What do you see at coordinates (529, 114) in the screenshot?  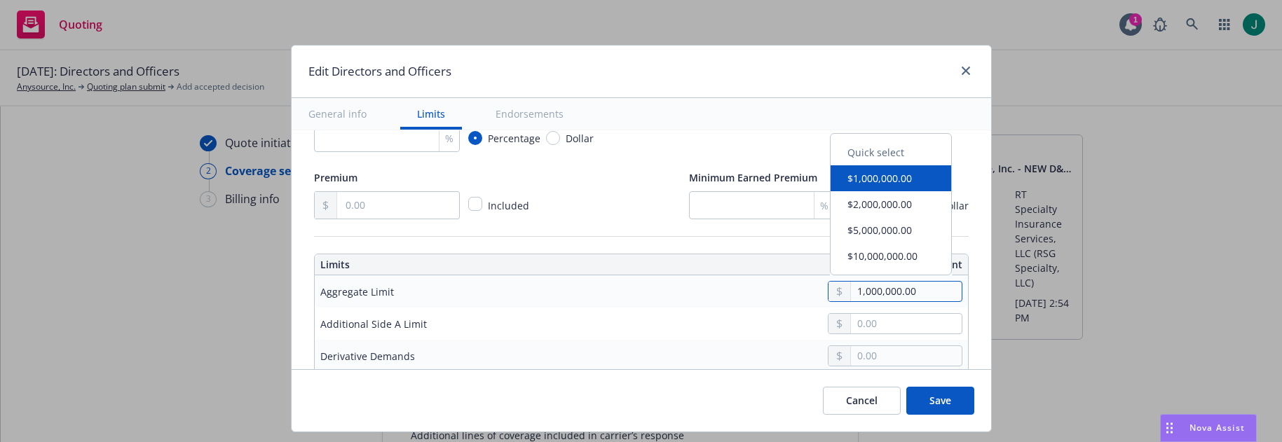 I see `button: Endorsements` at bounding box center [529, 114].